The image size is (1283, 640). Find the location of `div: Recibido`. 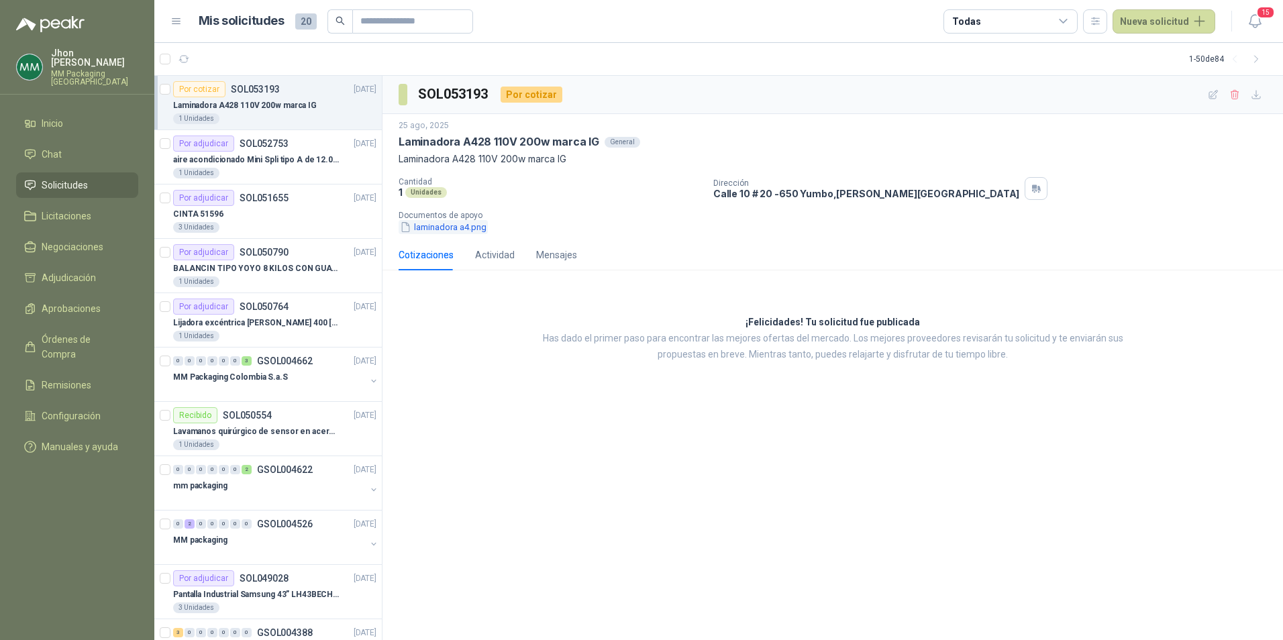

div: Recibido is located at coordinates (195, 415).